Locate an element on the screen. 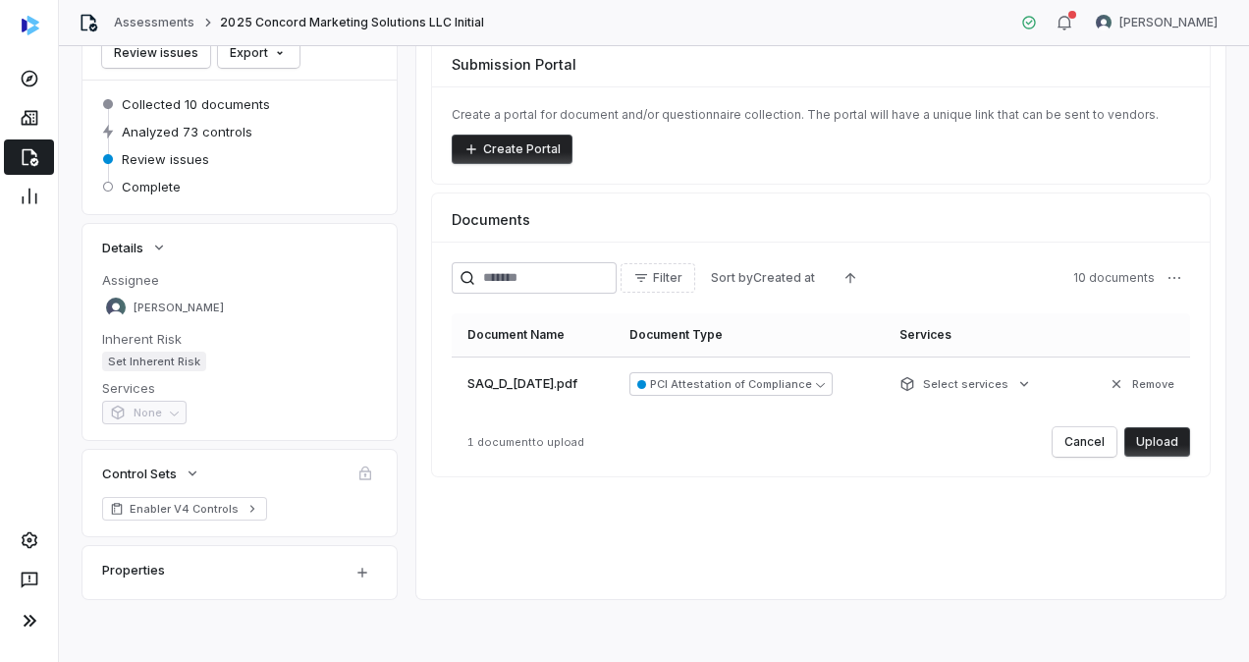 This screenshot has height=662, width=1249. span: Complete is located at coordinates (151, 187).